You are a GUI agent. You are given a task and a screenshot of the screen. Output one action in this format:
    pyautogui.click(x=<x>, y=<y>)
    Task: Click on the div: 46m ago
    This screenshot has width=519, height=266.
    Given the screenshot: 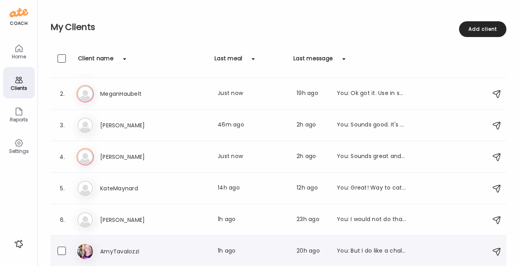 What is the action you would take?
    pyautogui.click(x=252, y=125)
    